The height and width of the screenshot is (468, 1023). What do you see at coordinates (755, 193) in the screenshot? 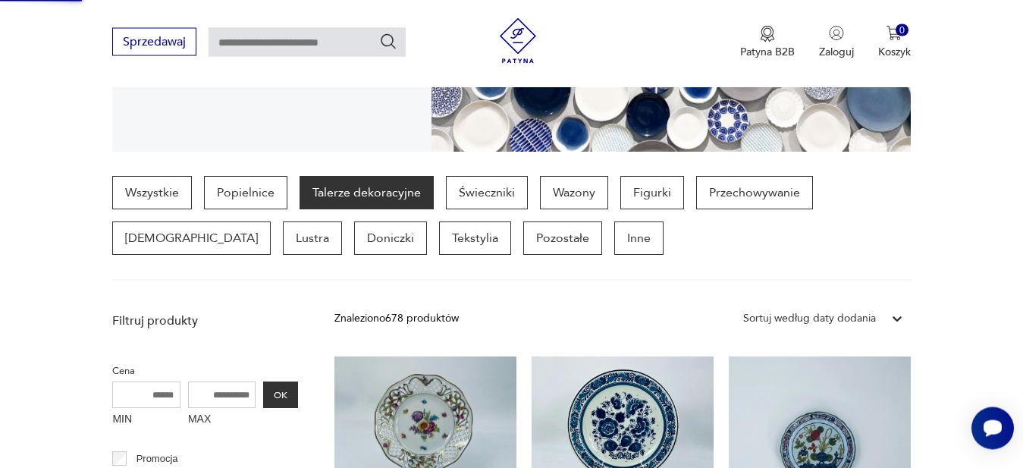
I see `a: Przechowywanie` at bounding box center [755, 193].